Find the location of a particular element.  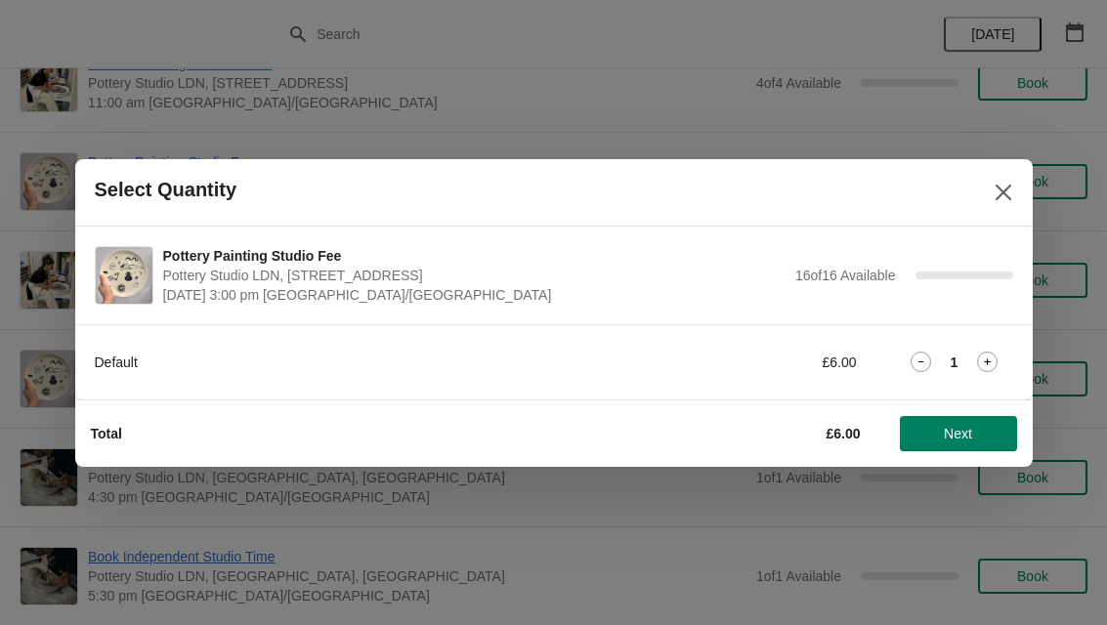

button: Close is located at coordinates (1003, 192).